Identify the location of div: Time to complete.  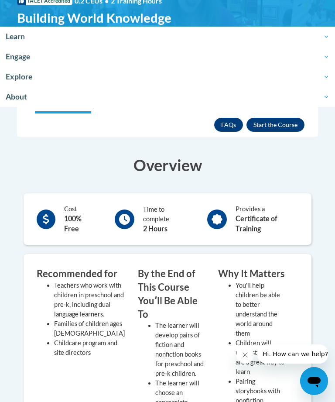
(165, 219).